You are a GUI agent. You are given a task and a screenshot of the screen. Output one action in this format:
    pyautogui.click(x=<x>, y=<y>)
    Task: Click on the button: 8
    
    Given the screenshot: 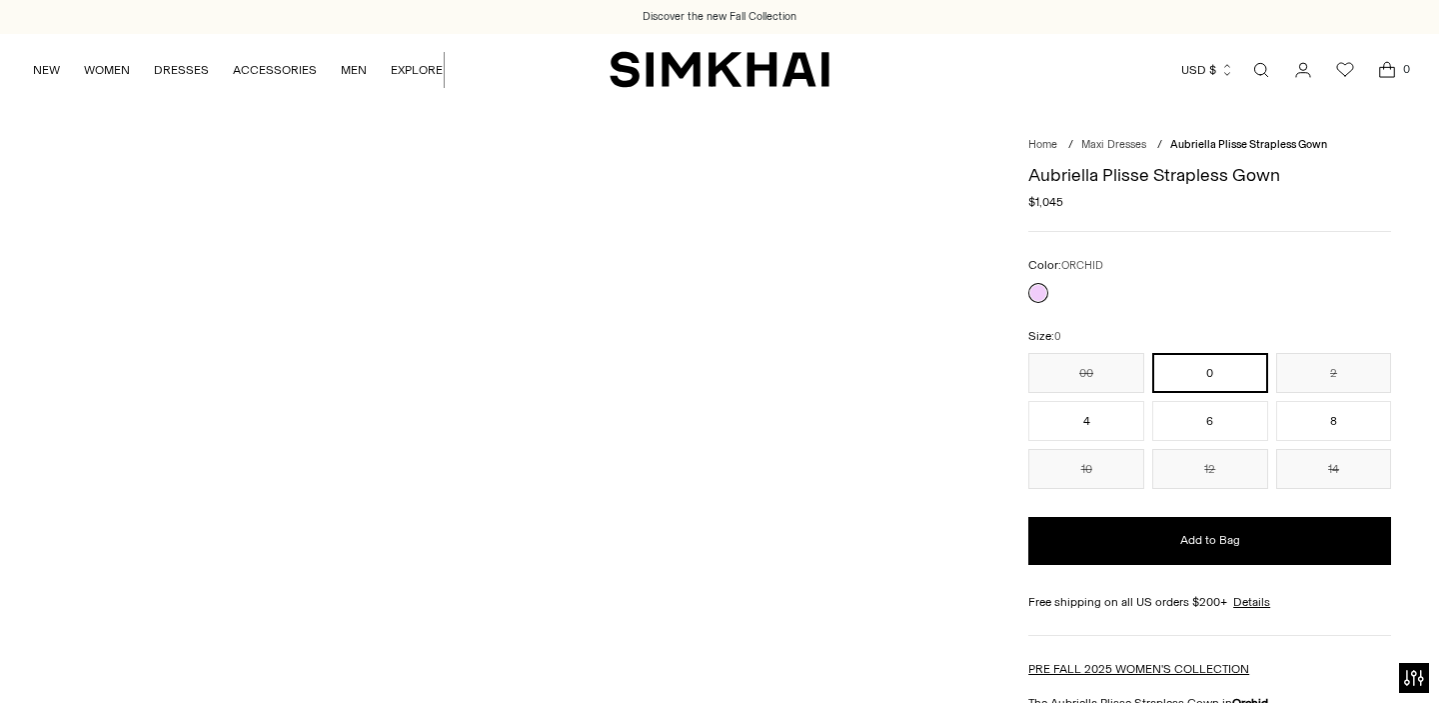 What is the action you would take?
    pyautogui.click(x=1334, y=421)
    